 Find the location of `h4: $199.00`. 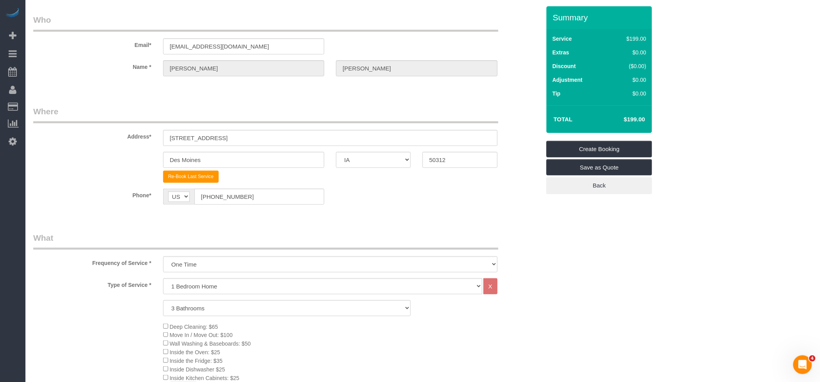

h4: $199.00 is located at coordinates (622, 119).